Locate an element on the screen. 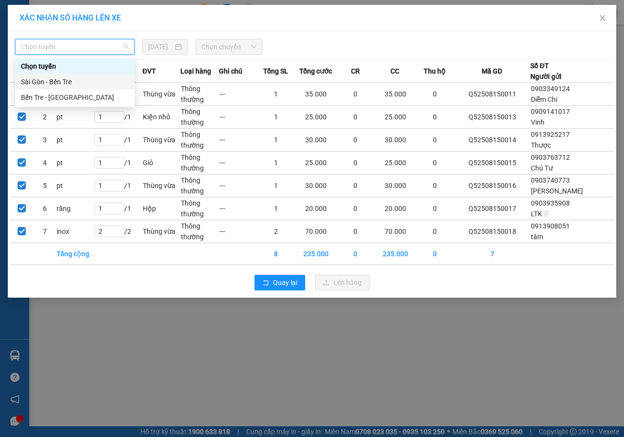 The height and width of the screenshot is (437, 624). td: 3 is located at coordinates (44, 140).